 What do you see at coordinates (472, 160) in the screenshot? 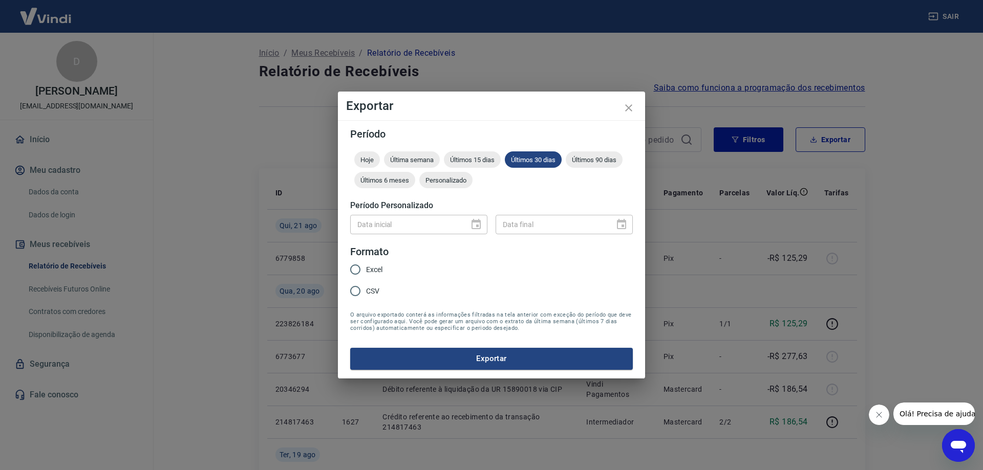
I see `span: Últimos 15 dias` at bounding box center [472, 160].